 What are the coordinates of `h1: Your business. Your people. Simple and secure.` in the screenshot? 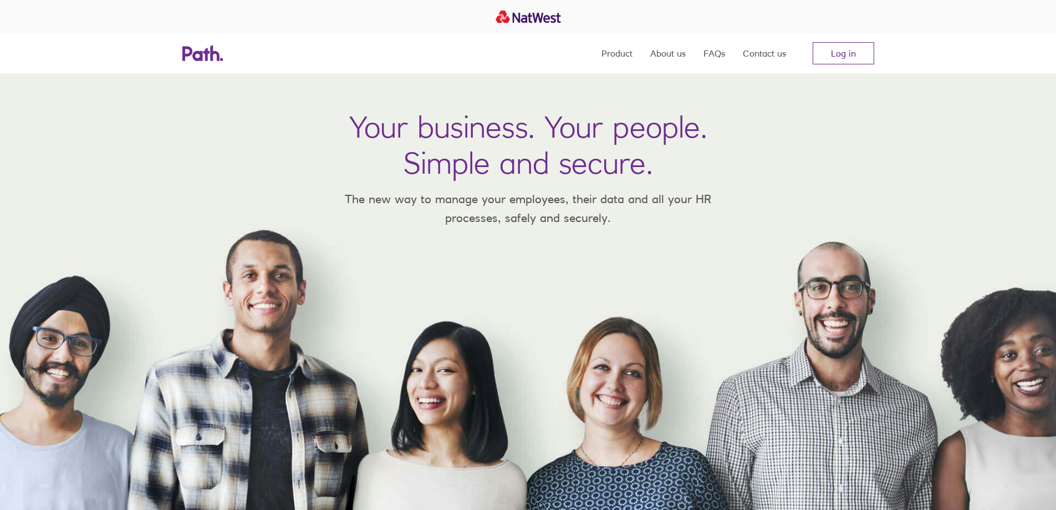 It's located at (528, 145).